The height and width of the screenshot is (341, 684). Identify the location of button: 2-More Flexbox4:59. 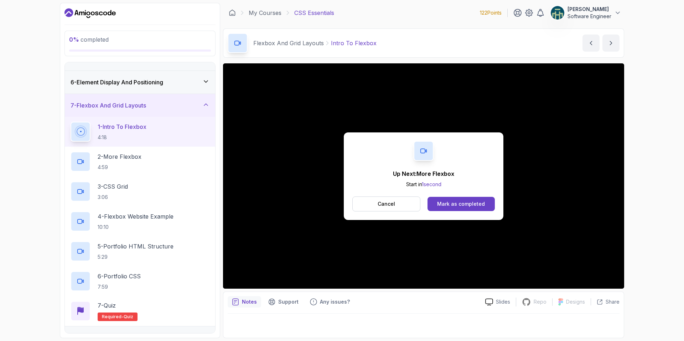
(140, 162).